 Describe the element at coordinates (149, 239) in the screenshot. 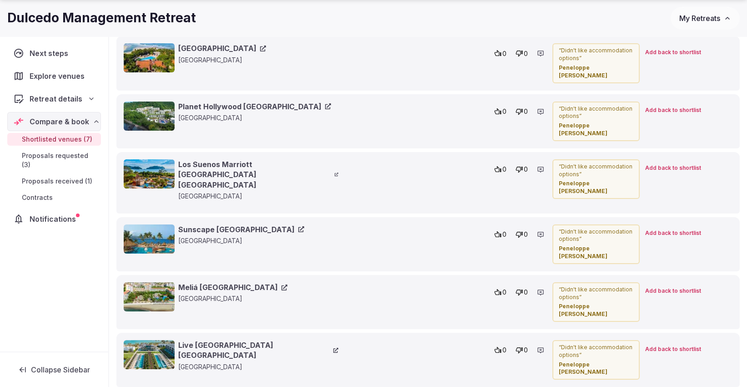

I see `img: Sunscape Puerto Vallarta Resort cover photo` at that location.